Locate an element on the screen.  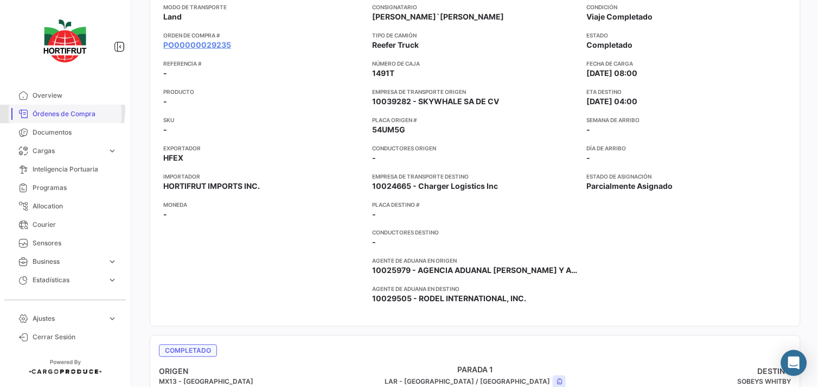
a: Órdenes de Compra is located at coordinates (65, 114).